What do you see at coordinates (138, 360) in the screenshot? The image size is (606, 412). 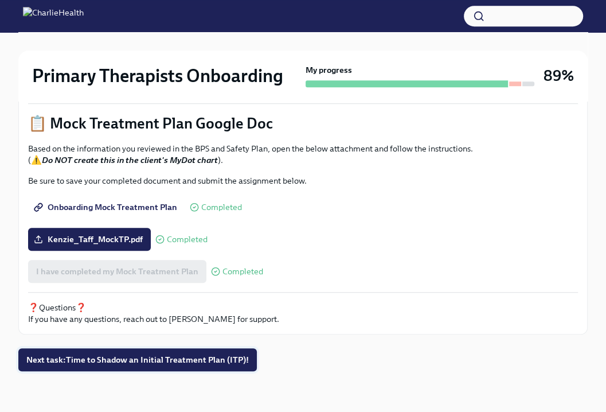 I see `span: Next task : Time to Shadow an Initial Treatment Plan (ITP)!` at bounding box center [138, 360].